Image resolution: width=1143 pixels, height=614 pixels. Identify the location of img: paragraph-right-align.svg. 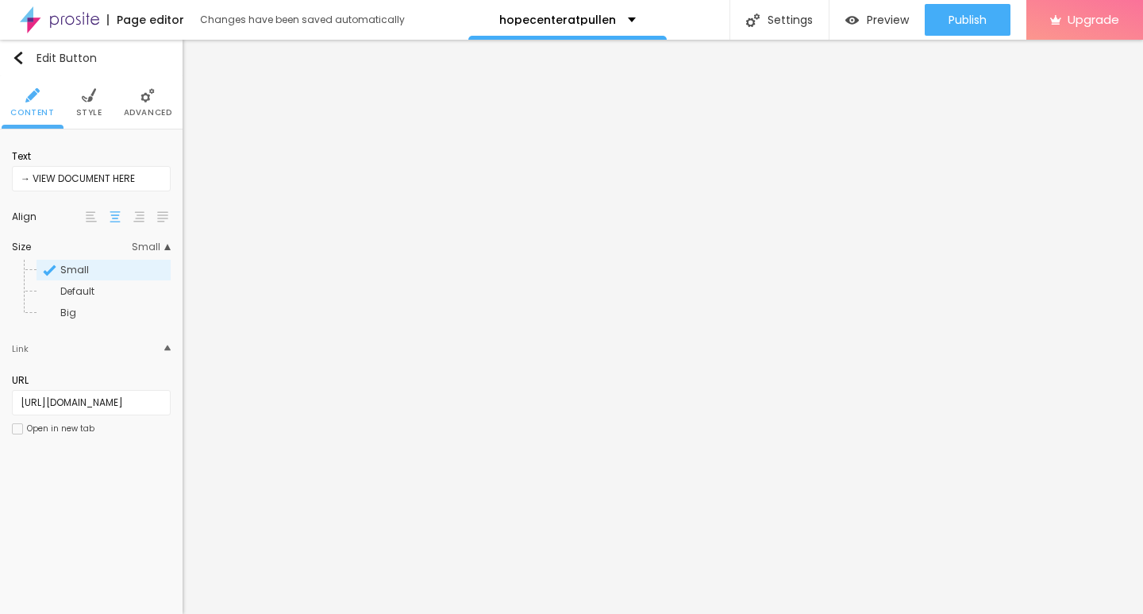
(139, 217).